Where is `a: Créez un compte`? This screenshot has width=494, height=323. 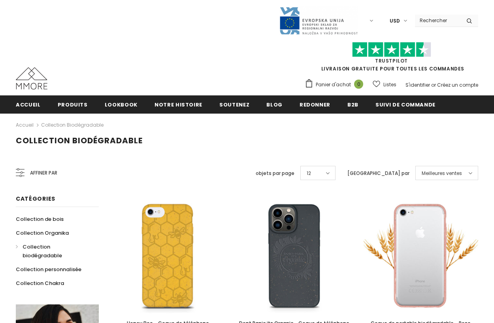 a: Créez un compte is located at coordinates (458, 85).